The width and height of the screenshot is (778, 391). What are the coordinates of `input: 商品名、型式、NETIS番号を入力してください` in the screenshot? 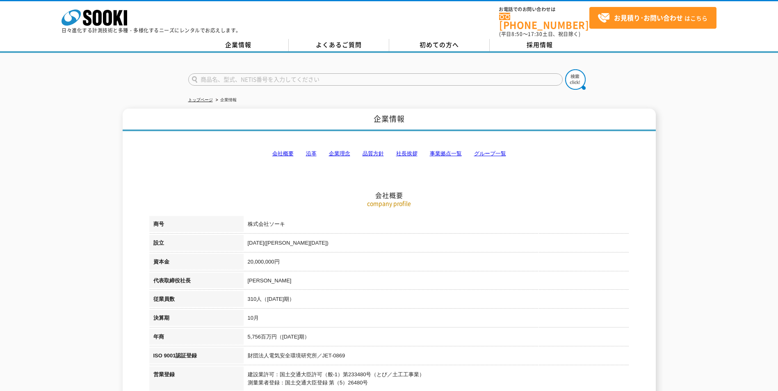 It's located at (375, 80).